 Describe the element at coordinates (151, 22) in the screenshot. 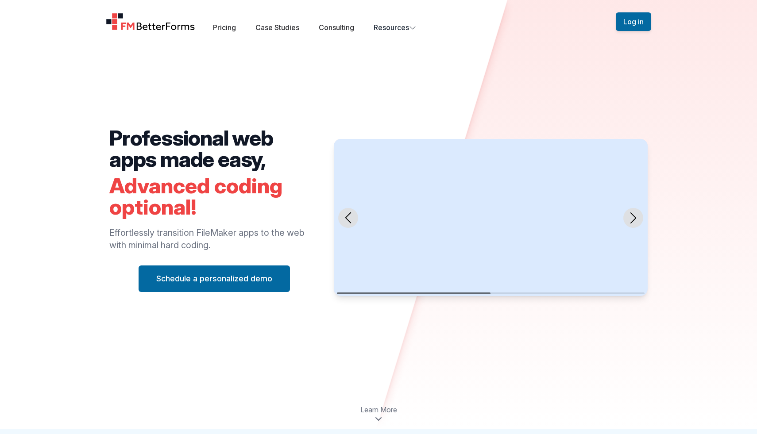

I see `a: Home` at that location.